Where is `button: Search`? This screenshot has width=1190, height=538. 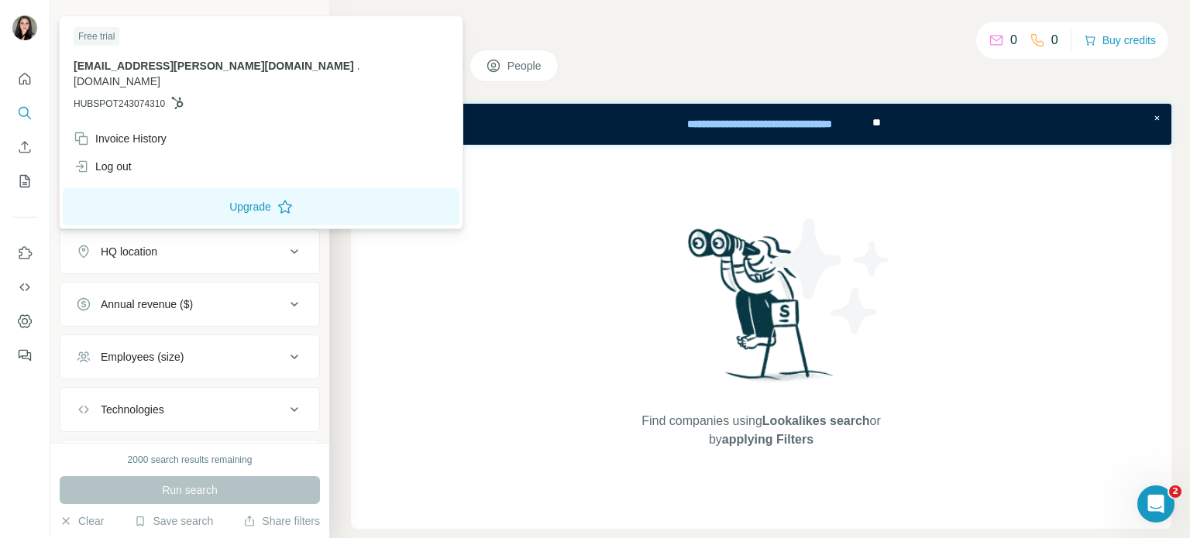 button: Search is located at coordinates (25, 113).